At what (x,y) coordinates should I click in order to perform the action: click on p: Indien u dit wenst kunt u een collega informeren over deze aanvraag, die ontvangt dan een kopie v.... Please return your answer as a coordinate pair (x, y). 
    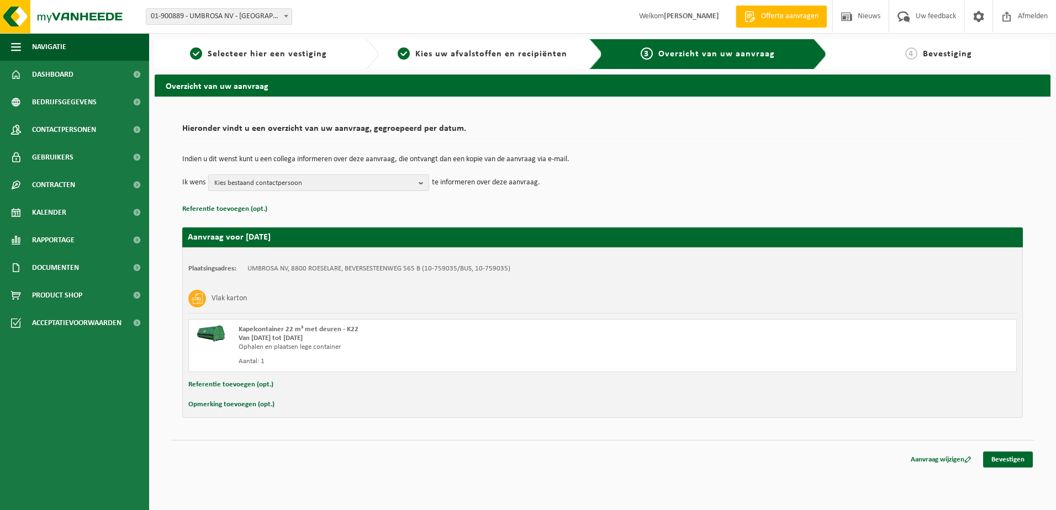
    Looking at the image, I should click on (603, 160).